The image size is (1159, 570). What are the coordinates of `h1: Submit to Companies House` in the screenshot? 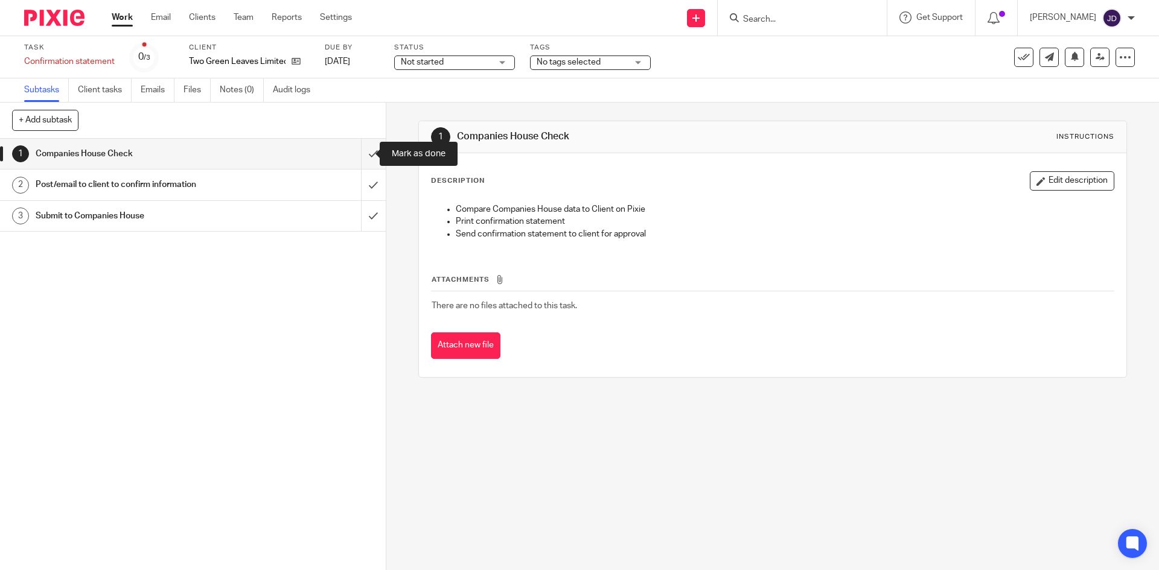 It's located at (140, 216).